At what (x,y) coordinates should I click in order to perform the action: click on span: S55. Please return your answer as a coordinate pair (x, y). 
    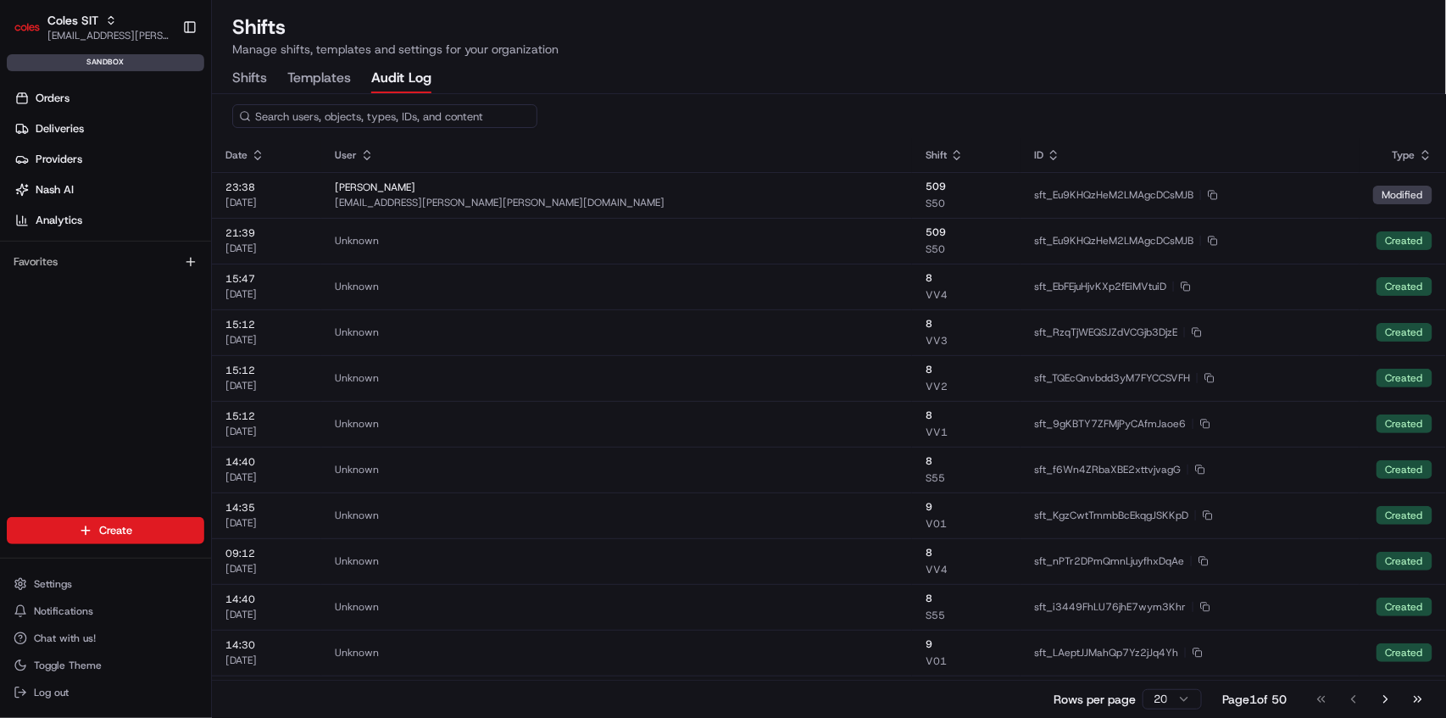
    Looking at the image, I should click on (966, 478).